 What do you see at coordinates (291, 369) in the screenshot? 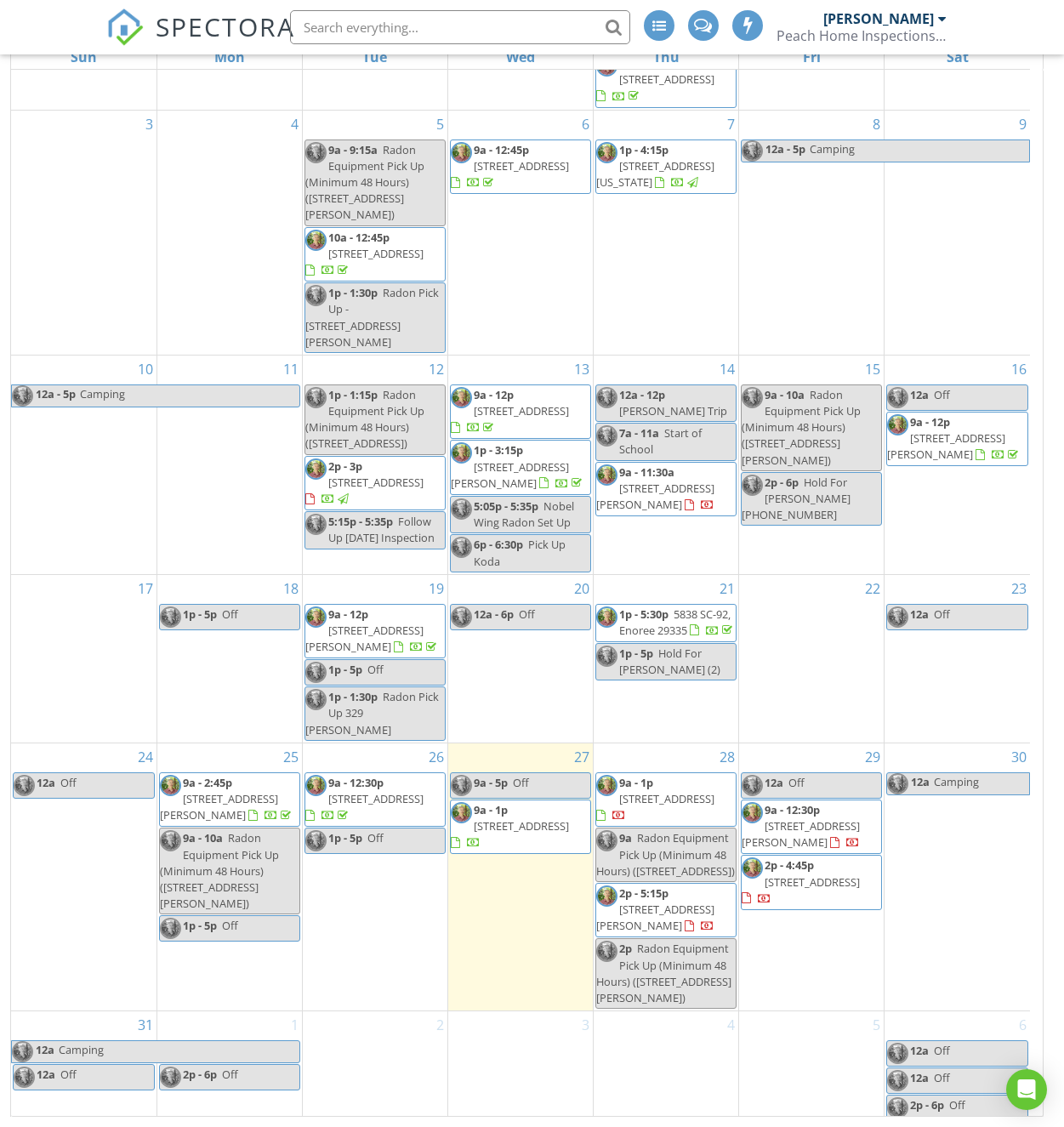
I see `a: Go to August 11, 2025` at bounding box center [291, 369].